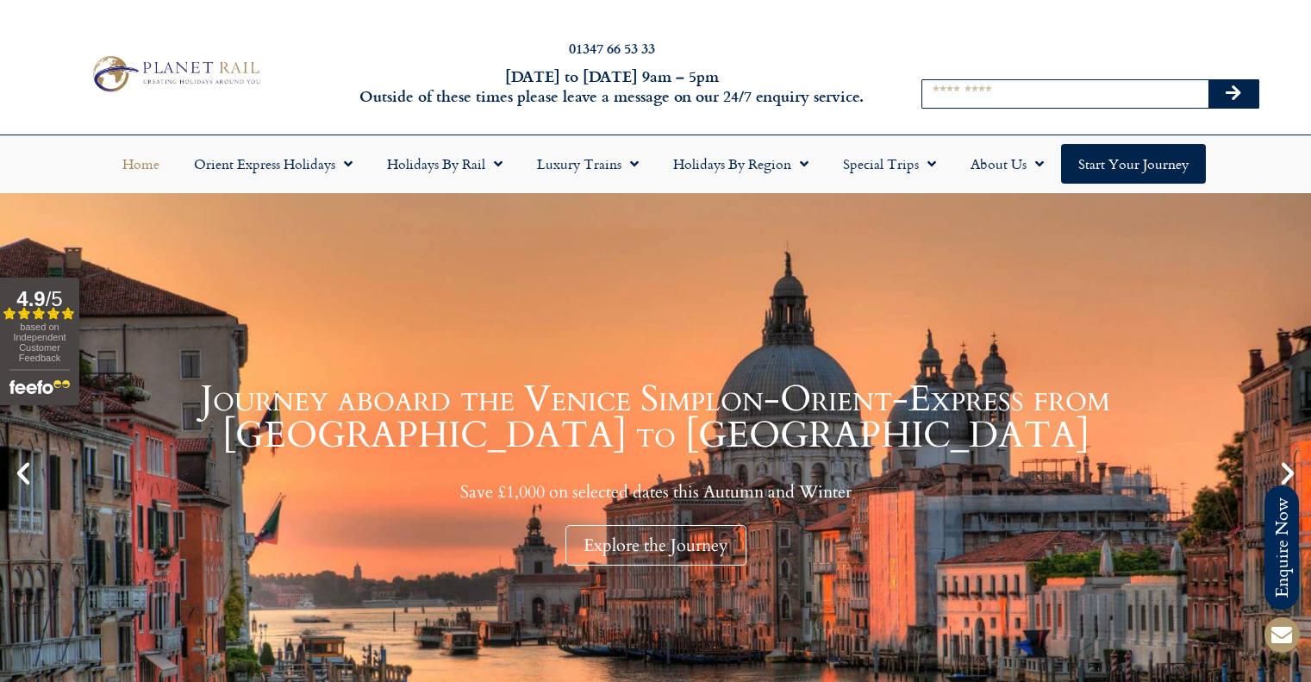 This screenshot has width=1311, height=682. What do you see at coordinates (1133, 164) in the screenshot?
I see `a: Start your Journey` at bounding box center [1133, 164].